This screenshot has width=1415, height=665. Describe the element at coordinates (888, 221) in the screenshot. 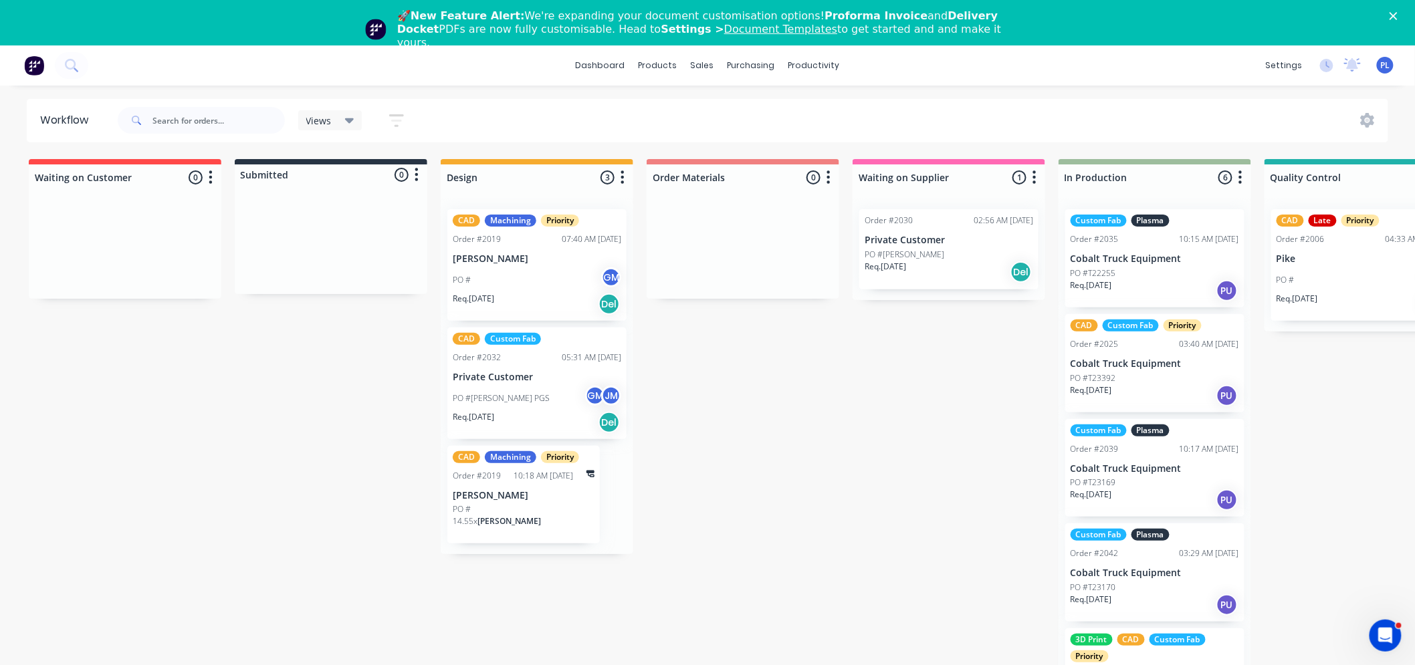

I see `div: Order #2030` at that location.